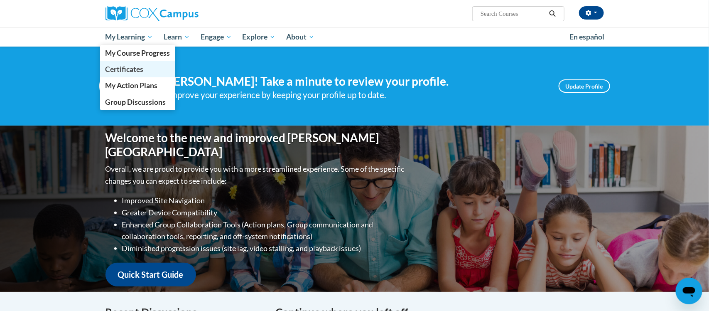  I want to click on a: En español, so click(588, 37).